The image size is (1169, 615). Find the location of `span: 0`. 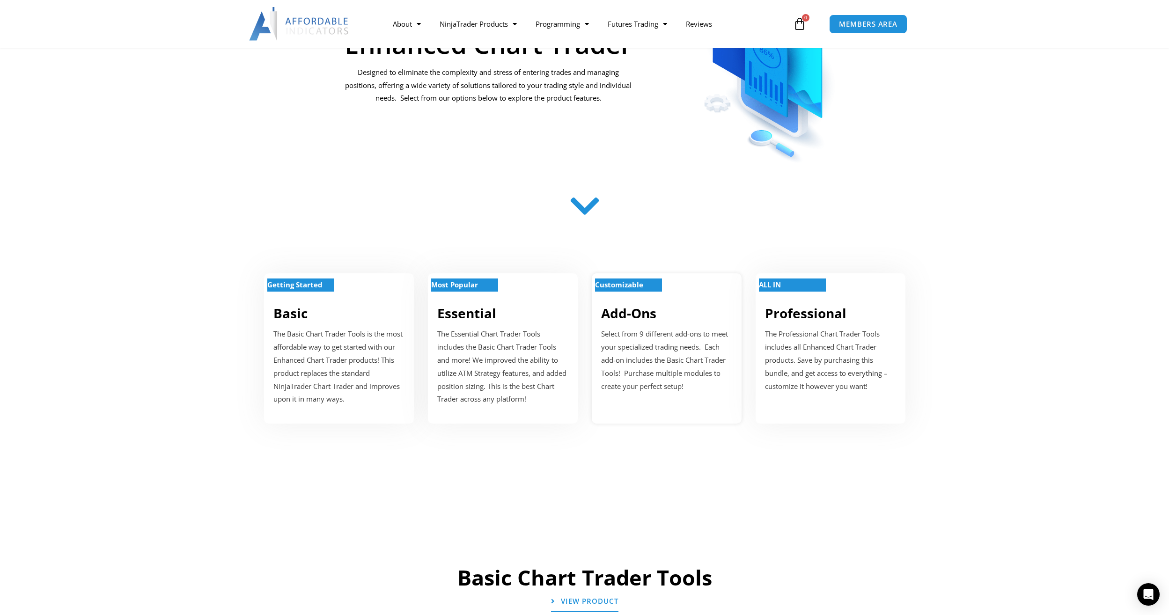

span: 0 is located at coordinates (806, 18).